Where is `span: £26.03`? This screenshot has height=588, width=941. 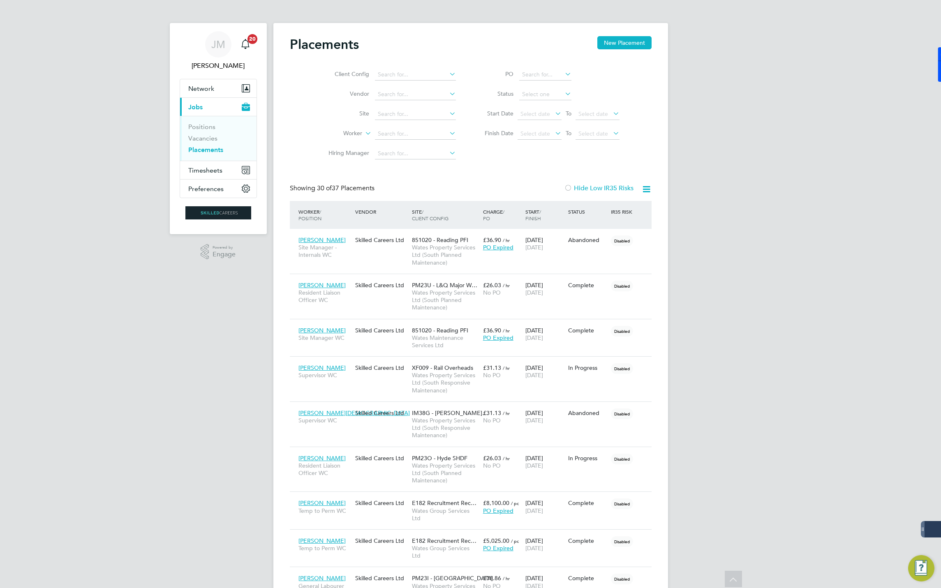
span: £26.03 is located at coordinates (492, 285).